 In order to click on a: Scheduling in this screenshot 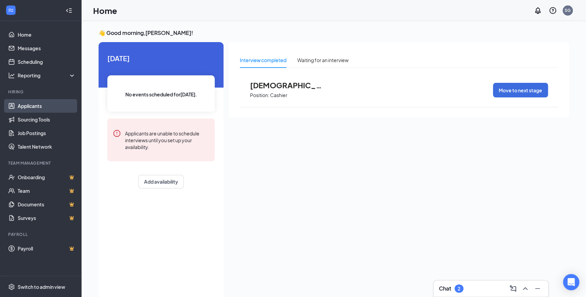, I will do `click(47, 62)`.